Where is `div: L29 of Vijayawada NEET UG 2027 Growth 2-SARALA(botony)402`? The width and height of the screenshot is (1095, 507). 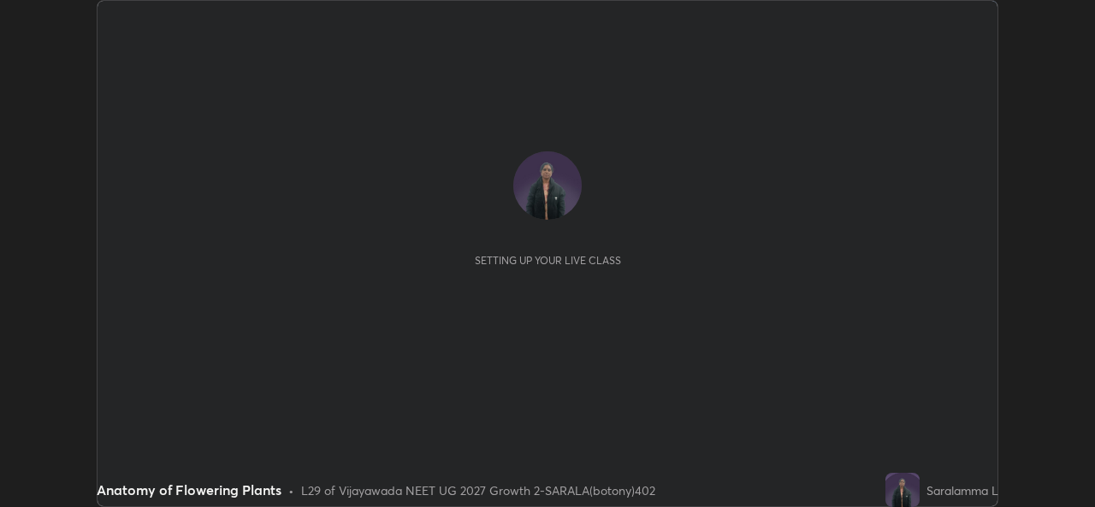
div: L29 of Vijayawada NEET UG 2027 Growth 2-SARALA(botony)402 is located at coordinates (478, 490).